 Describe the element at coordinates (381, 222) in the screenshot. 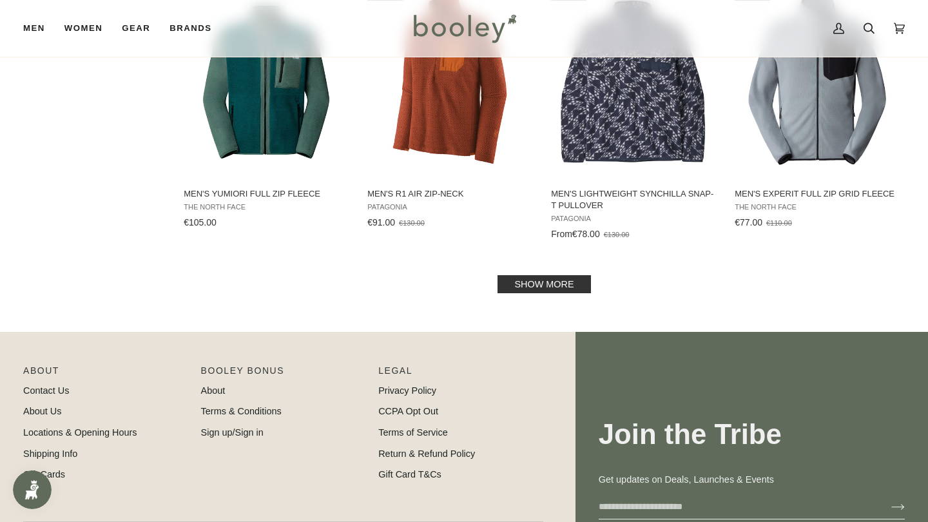

I see `span: €91.00` at that location.